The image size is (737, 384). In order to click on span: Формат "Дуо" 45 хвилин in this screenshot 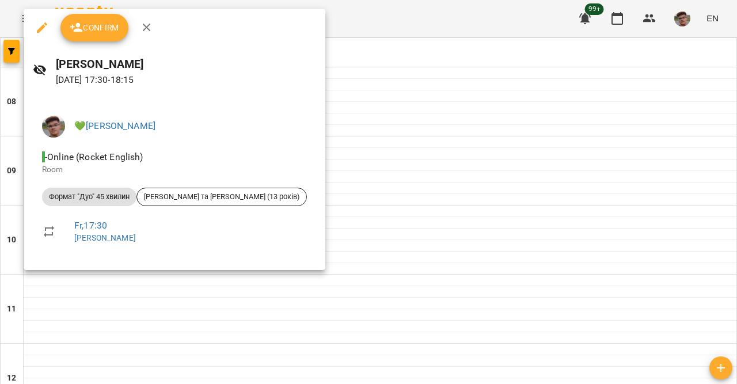, I will do `click(89, 197)`.